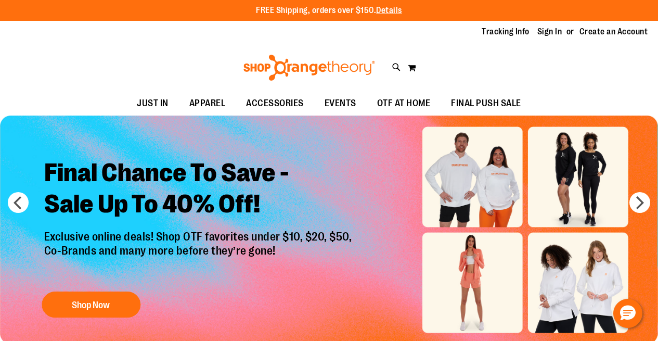 The image size is (658, 341). I want to click on p: Exclusive online deals! Shop OTF favorites under $10, $20, $50, Co-Brands and many more before th..., so click(199, 256).